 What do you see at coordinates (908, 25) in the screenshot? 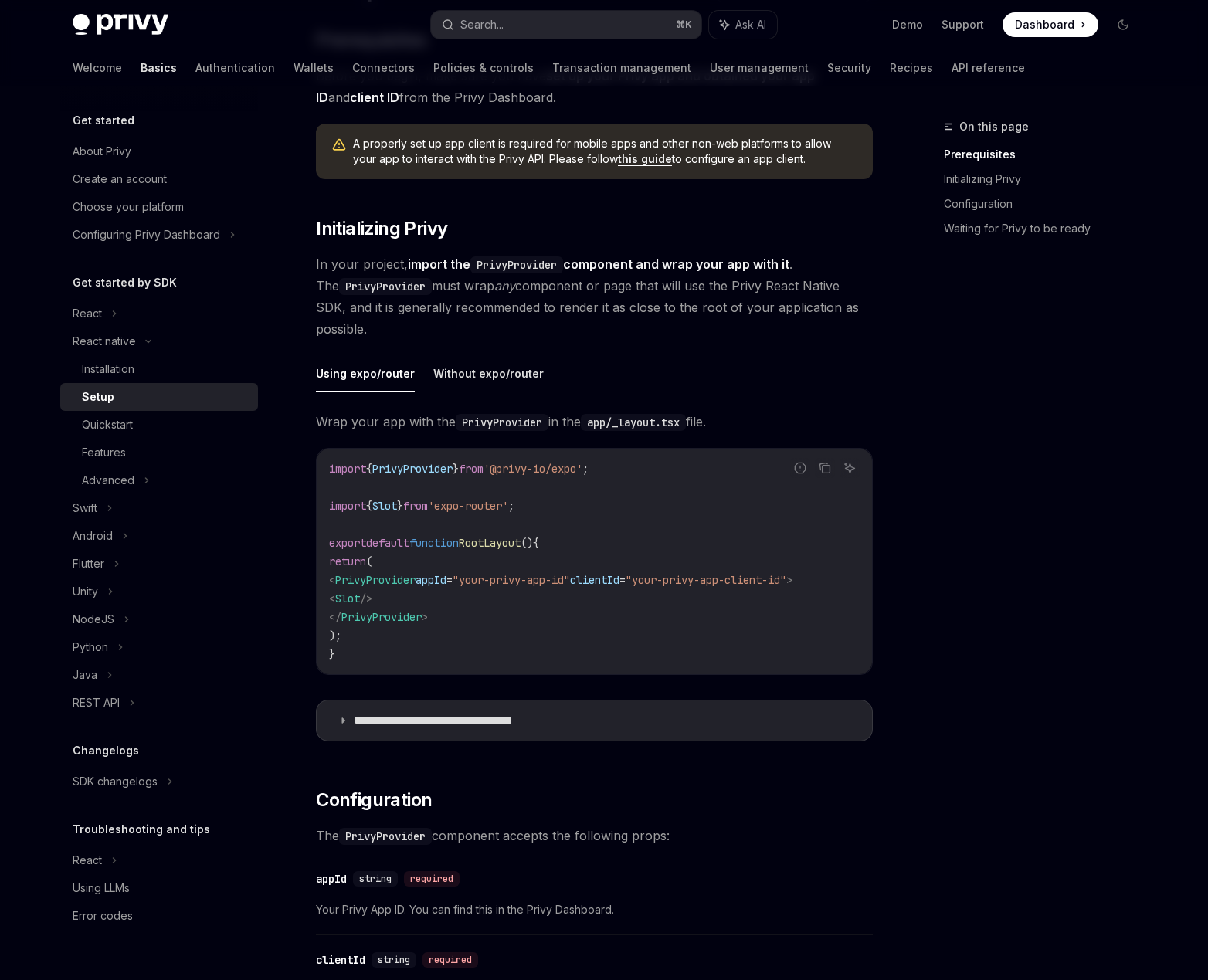
I see `a: Demo` at bounding box center [908, 25].